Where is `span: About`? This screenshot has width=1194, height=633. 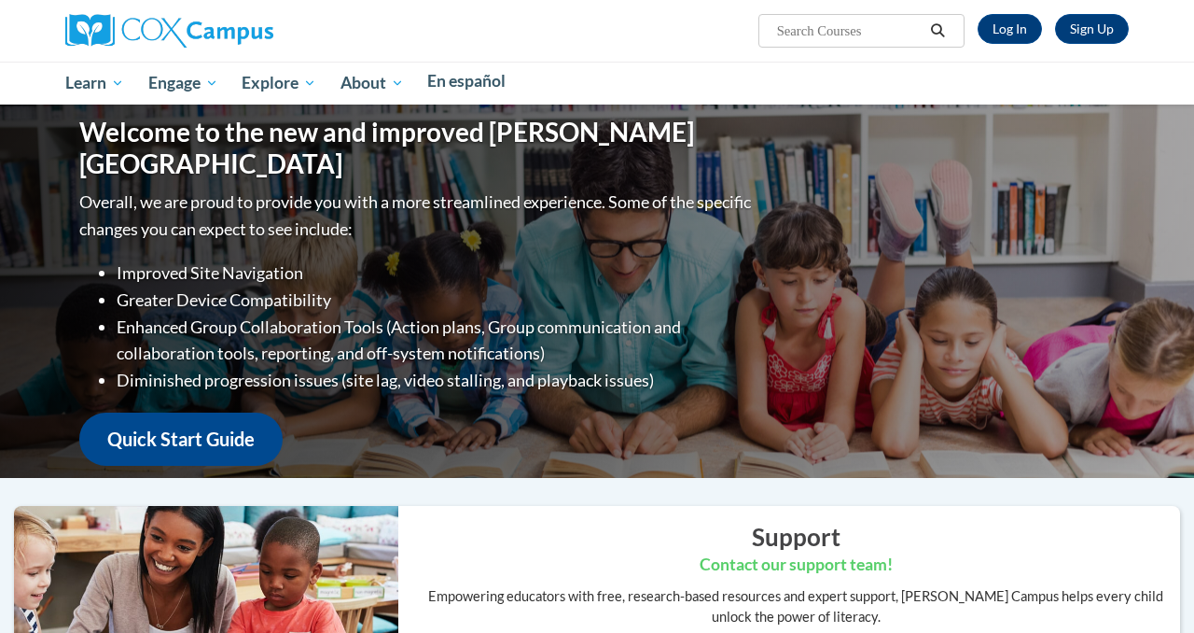
span: About is located at coordinates (372, 83).